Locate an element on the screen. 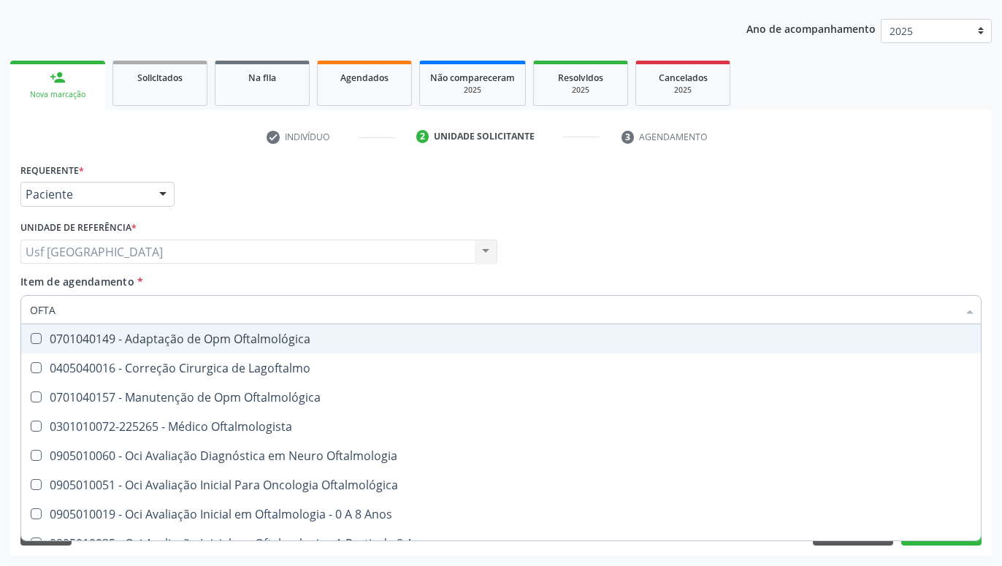 Image resolution: width=1002 pixels, height=566 pixels. span: Na fila is located at coordinates (262, 77).